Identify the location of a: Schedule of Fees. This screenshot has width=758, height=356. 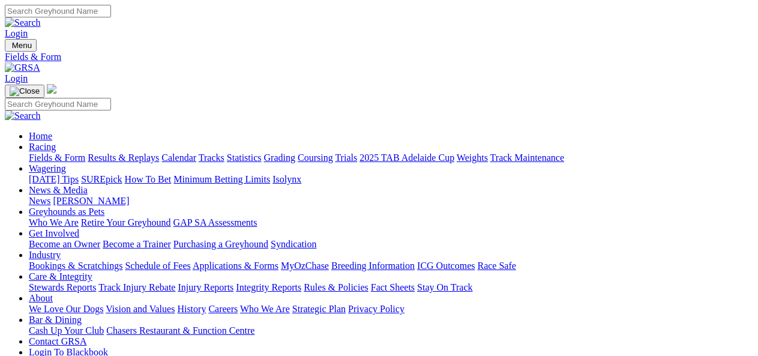
(157, 265).